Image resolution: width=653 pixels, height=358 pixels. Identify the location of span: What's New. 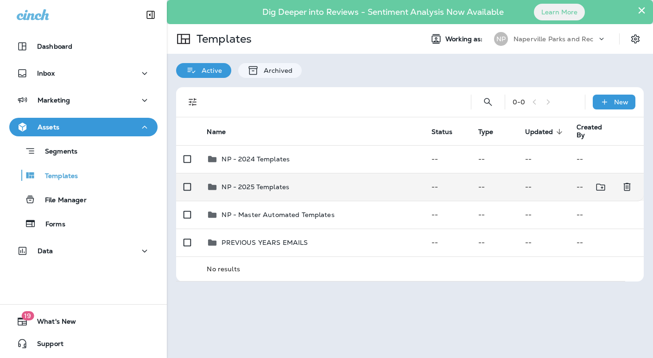
(52, 323).